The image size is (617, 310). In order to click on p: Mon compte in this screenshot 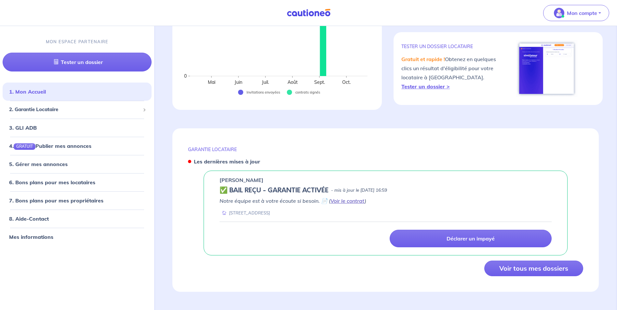, I will do `click(582, 13)`.